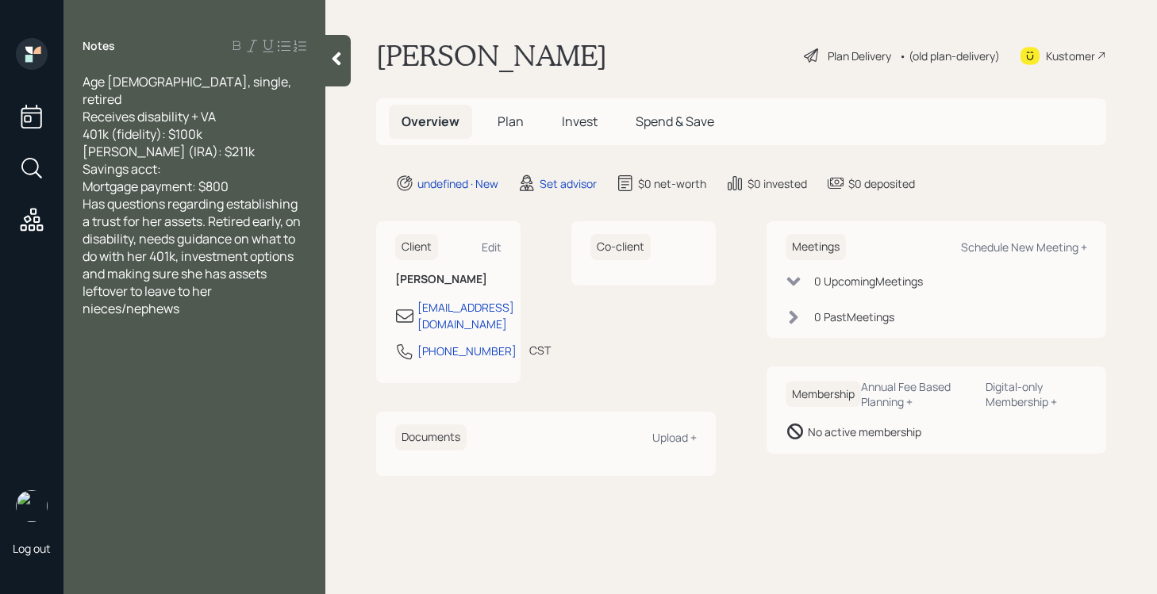 This screenshot has width=1157, height=594. What do you see at coordinates (882, 183) in the screenshot?
I see `div: $0 deposited` at bounding box center [882, 183].